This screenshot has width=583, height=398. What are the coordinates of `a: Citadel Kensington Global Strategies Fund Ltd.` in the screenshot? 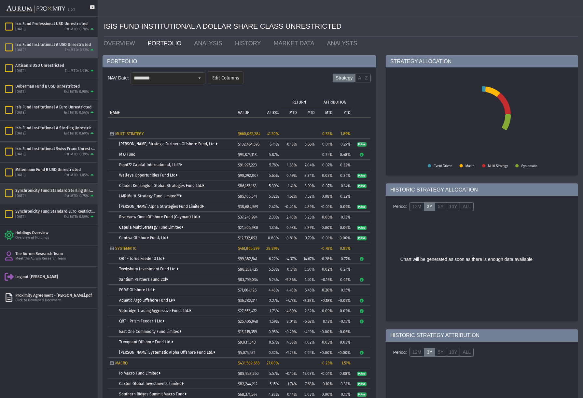 It's located at (162, 186).